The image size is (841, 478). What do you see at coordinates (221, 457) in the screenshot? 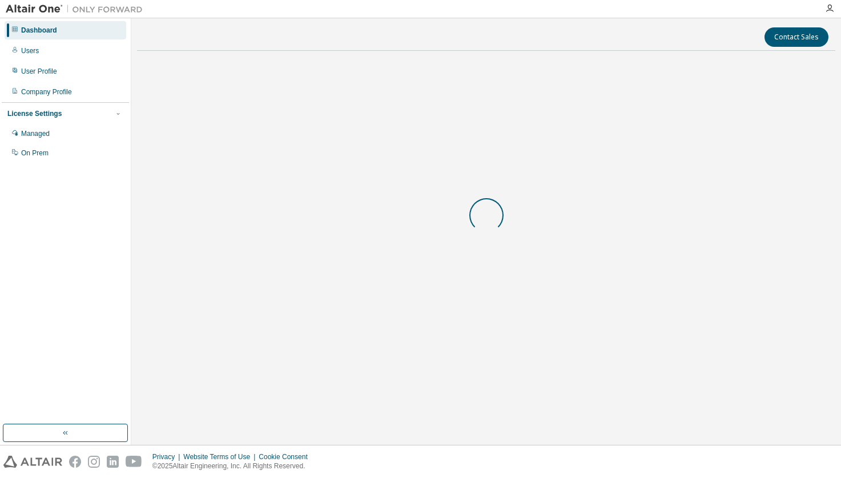
I see `div: Website Terms of Use` at bounding box center [221, 457].